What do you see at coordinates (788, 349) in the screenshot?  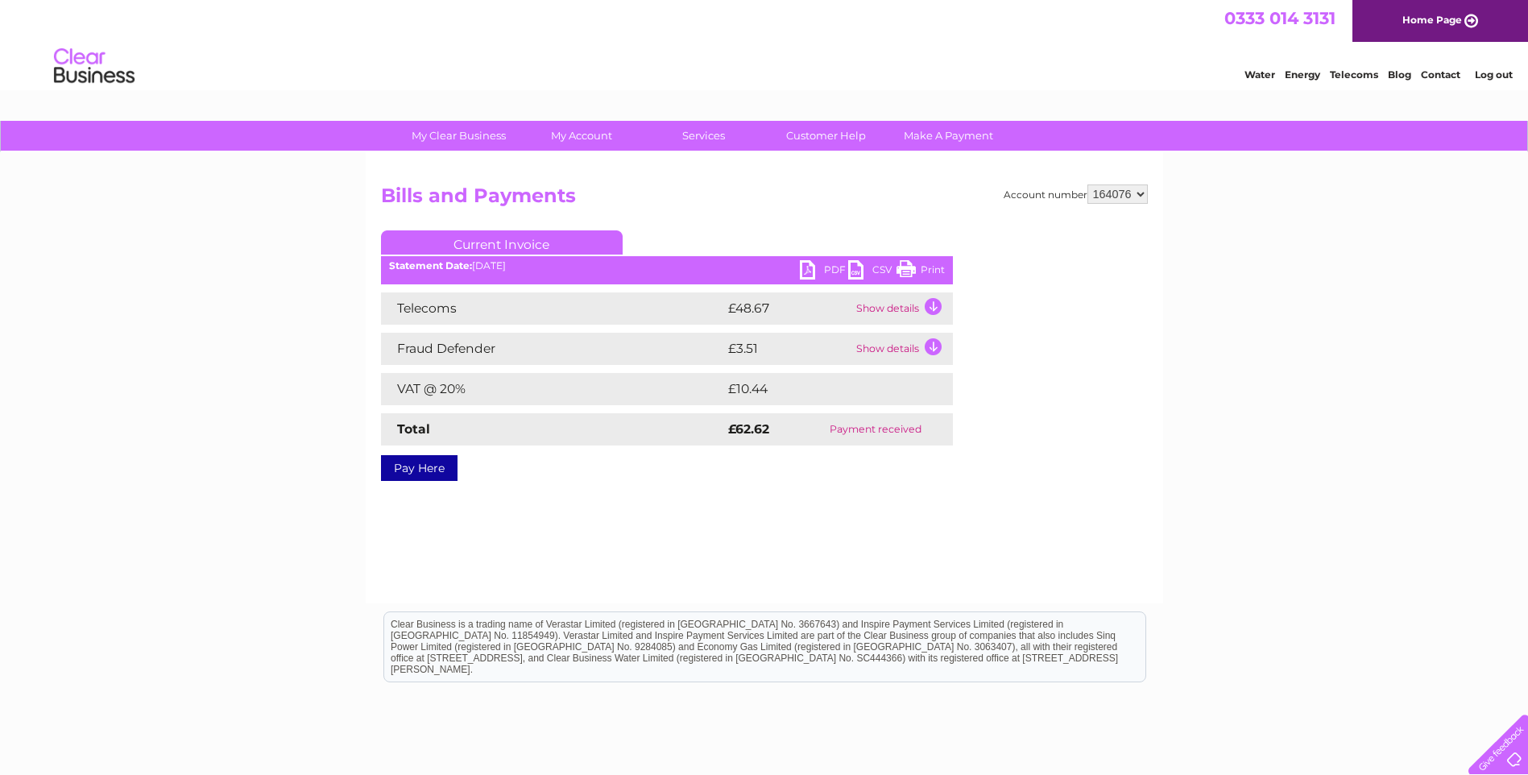 I see `td: £3.51` at bounding box center [788, 349].